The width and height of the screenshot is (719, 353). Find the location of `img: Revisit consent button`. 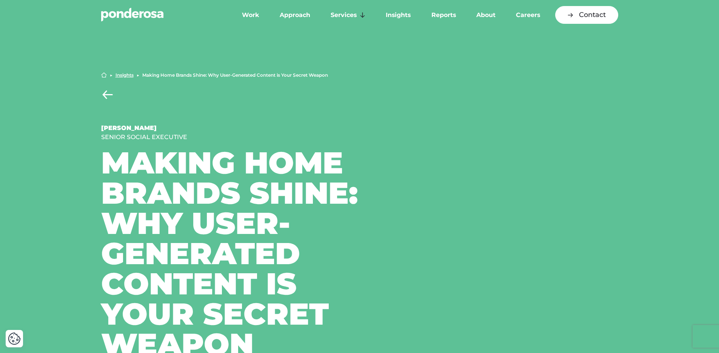

img: Revisit consent button is located at coordinates (14, 338).